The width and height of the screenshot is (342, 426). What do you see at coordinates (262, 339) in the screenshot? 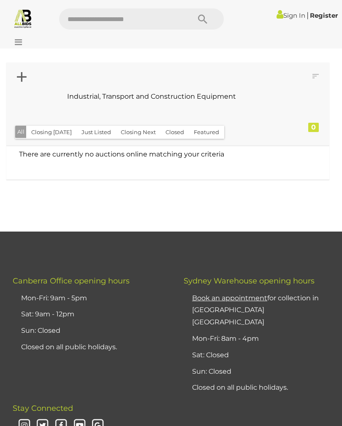
I see `li: Mon-Fri: 8am - 4pm` at bounding box center [262, 339].